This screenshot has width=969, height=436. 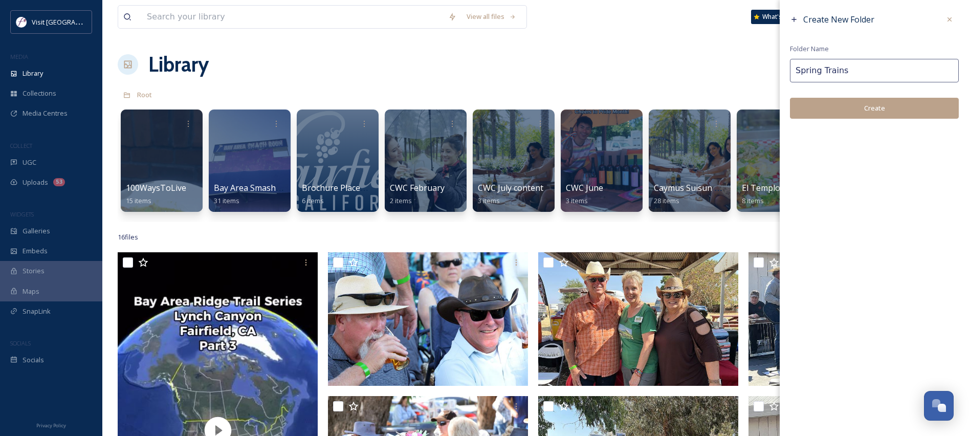 What do you see at coordinates (511, 194) in the screenshot?
I see `a: CWC July content3 items` at bounding box center [511, 194].